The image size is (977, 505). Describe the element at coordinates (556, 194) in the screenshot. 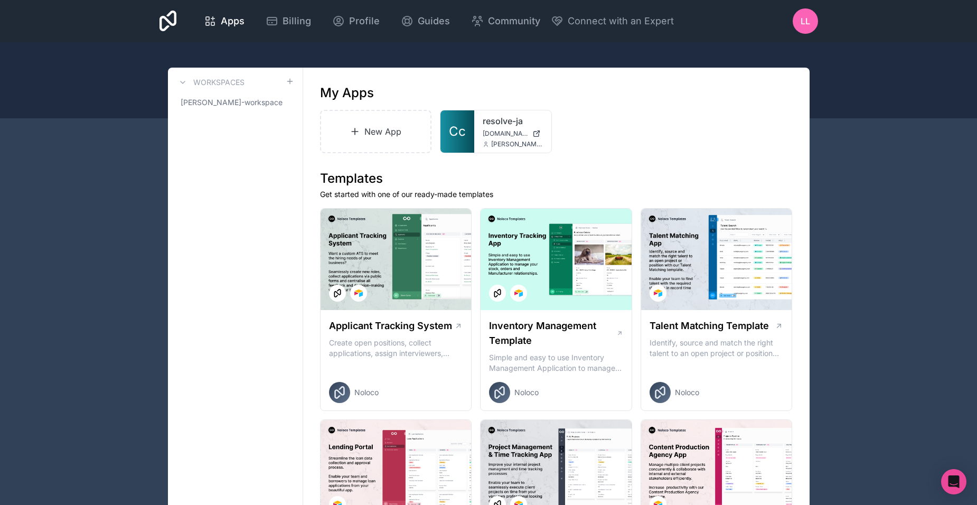

I see `p: Get started with one of our ready-made templates` at that location.